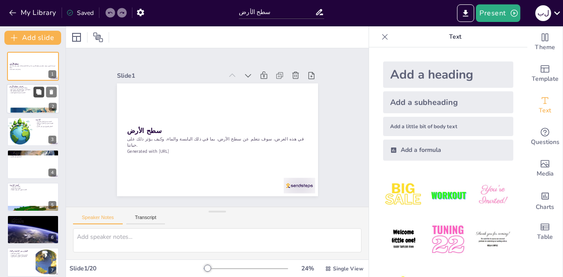  What do you see at coordinates (545, 169) in the screenshot?
I see `div: Add images, graphics, shapes or video` at bounding box center [545, 169].